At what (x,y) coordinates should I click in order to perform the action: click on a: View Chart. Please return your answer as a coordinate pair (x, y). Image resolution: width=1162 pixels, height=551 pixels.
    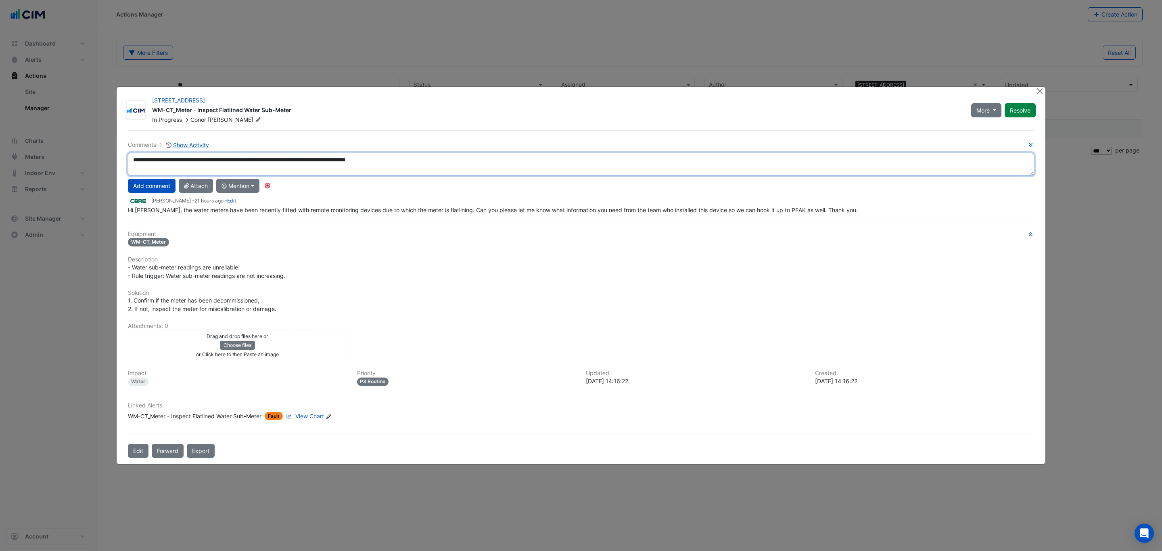
    Looking at the image, I should click on (304, 416).